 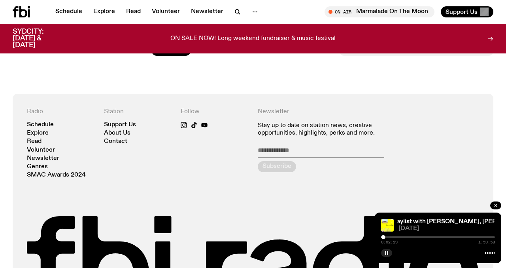 What do you see at coordinates (61, 112) in the screenshot?
I see `h4: Radio` at bounding box center [61, 112].